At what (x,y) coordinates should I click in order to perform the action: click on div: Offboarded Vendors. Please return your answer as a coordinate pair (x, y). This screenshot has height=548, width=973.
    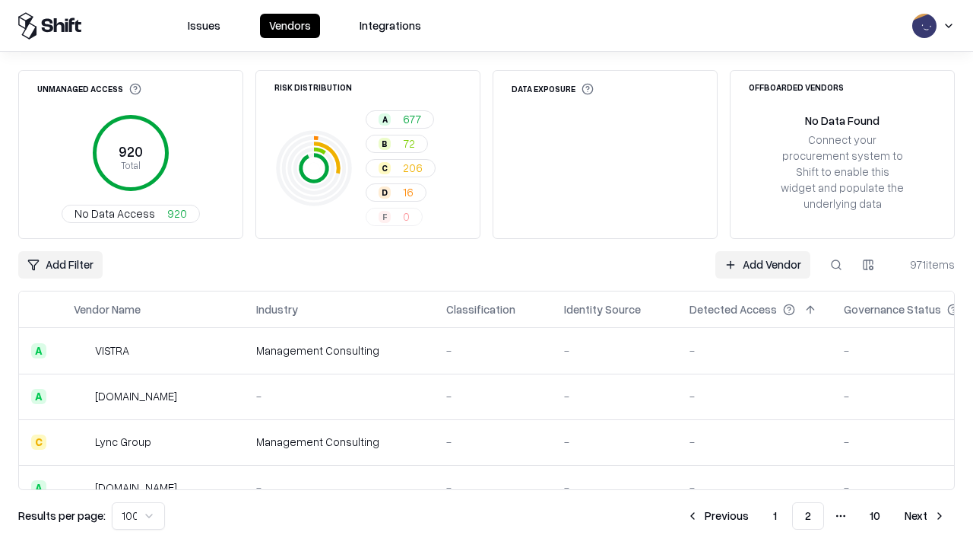
    Looking at the image, I should click on (796, 87).